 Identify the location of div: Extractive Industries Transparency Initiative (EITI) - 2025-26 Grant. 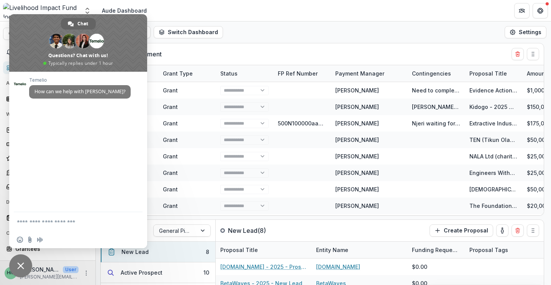
(493, 123).